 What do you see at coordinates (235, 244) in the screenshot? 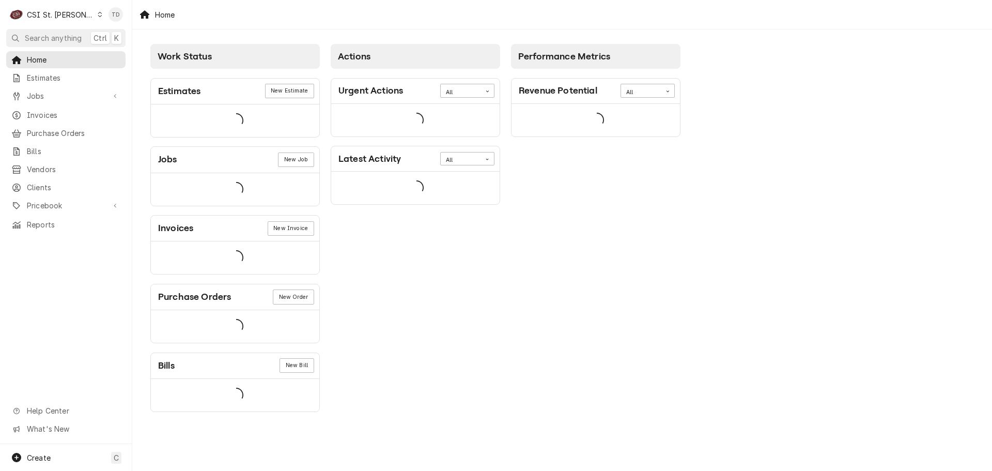
I see `div: Card: Invoices` at bounding box center [235, 244].